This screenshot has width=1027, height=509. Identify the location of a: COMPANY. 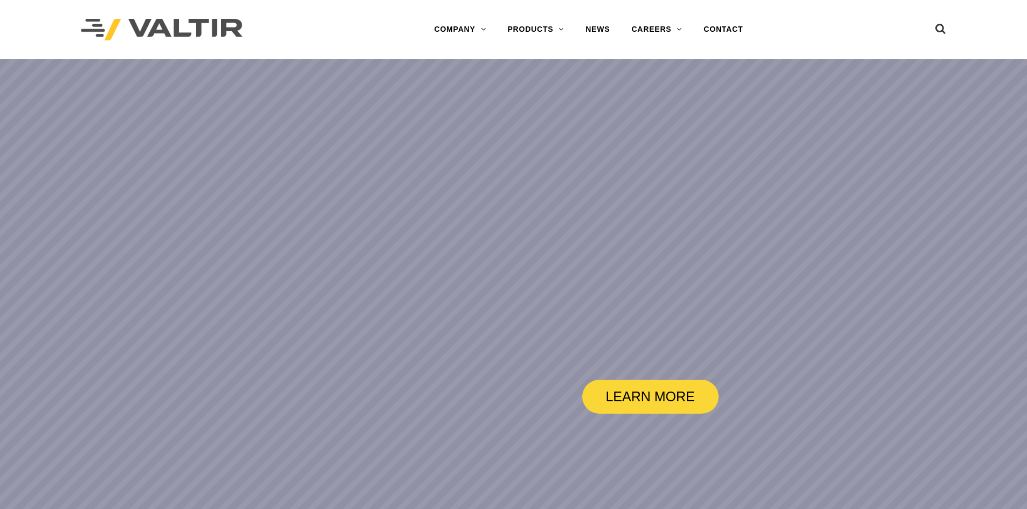
(460, 30).